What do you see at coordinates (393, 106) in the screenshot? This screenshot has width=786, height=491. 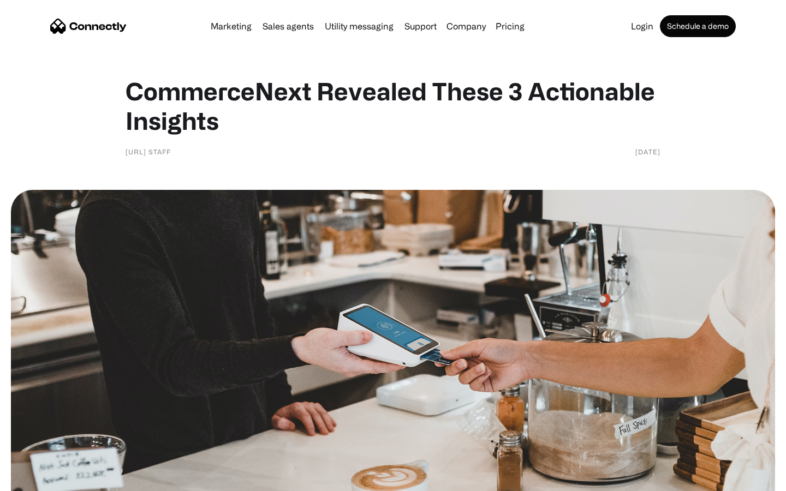 I see `h1: CommerceNext Revealed These 3 Actionable Insights` at bounding box center [393, 106].